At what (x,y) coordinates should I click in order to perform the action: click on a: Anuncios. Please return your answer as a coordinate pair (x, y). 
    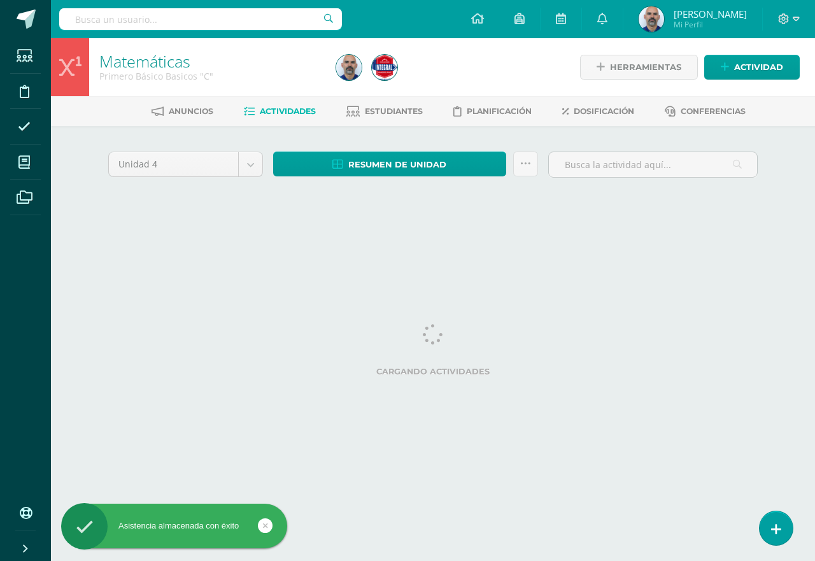
    Looking at the image, I should click on (182, 111).